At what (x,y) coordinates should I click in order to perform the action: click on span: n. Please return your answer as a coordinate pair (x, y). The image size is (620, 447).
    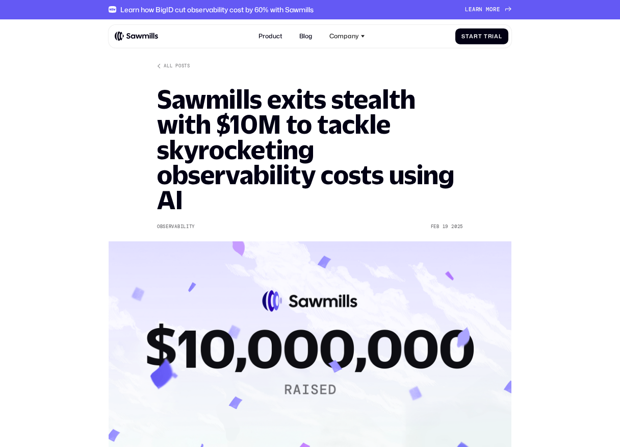
    Looking at the image, I should click on (481, 9).